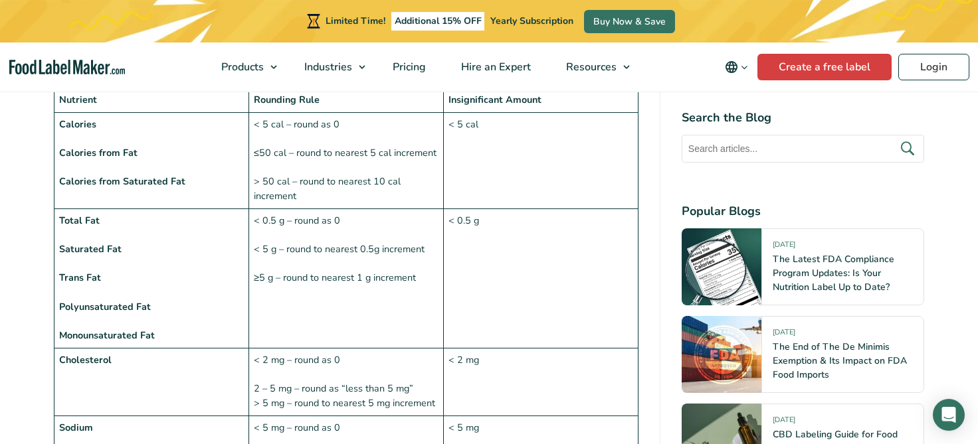 This screenshot has width=978, height=444. I want to click on a: Create a free label, so click(824, 67).